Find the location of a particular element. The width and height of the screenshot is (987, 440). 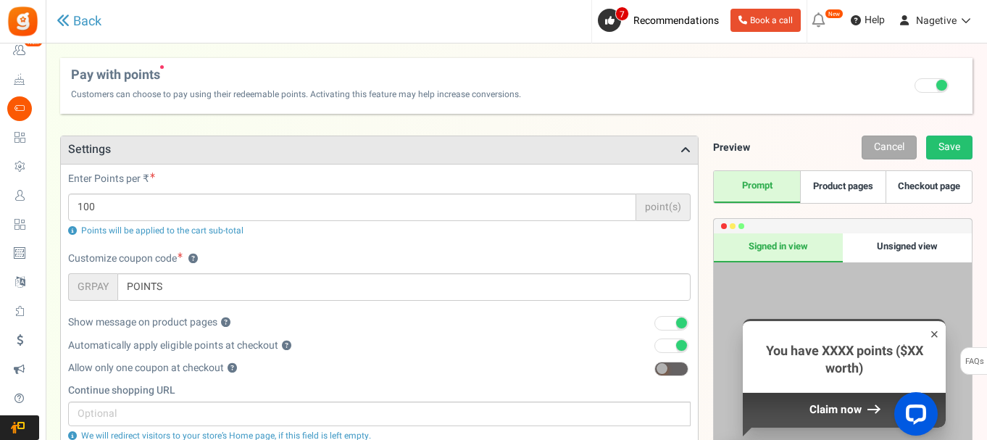

span: Recommendations is located at coordinates (676, 20).